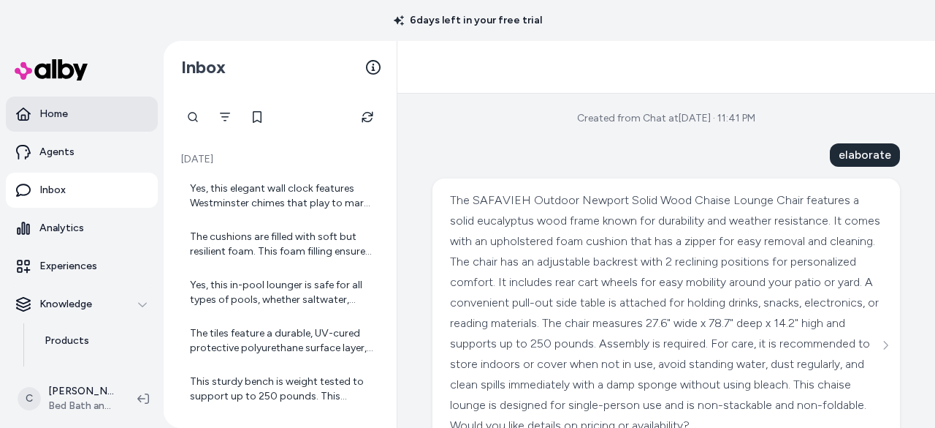 The height and width of the screenshot is (428, 935). Describe the element at coordinates (280, 292) in the screenshot. I see `a: Yes, this in-pool lounger is safe for all types of pools, whether saltwater, chlorine, vinyl, or ...` at that location.